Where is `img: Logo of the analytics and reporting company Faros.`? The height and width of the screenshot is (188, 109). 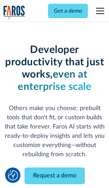
img: Logo of the analytics and reporting company Faros. is located at coordinates (14, 12).